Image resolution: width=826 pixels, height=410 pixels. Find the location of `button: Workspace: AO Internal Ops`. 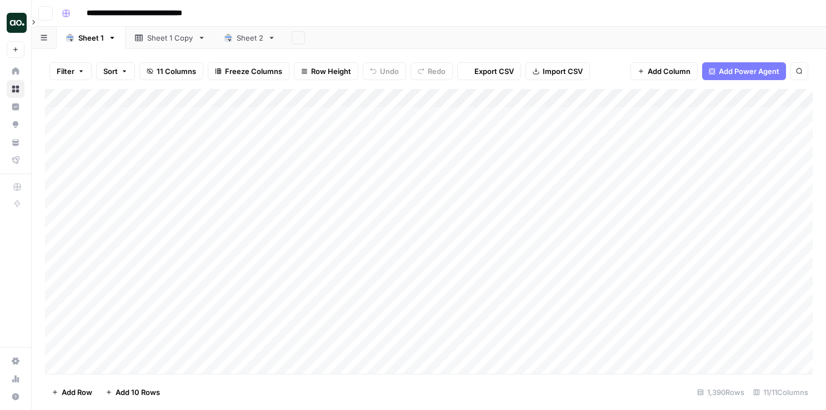

button: Workspace: AO Internal Ops is located at coordinates (16, 23).